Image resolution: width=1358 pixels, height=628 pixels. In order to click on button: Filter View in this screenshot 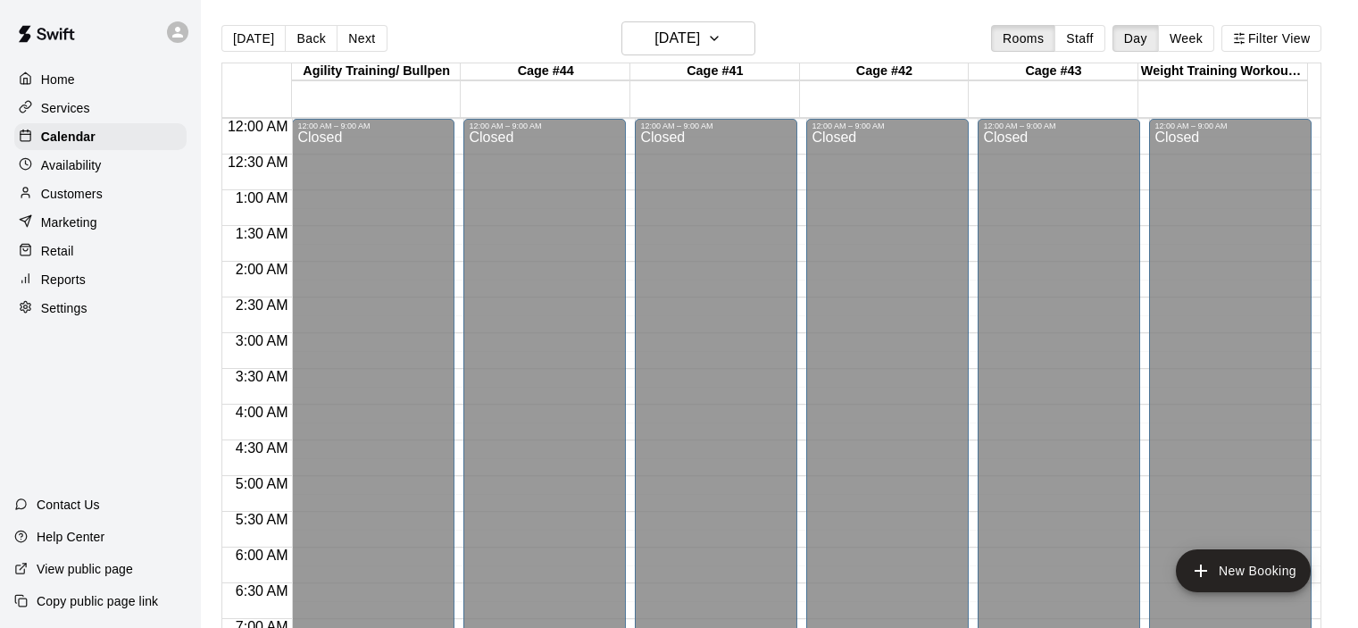, I will do `click(1272, 38)`.